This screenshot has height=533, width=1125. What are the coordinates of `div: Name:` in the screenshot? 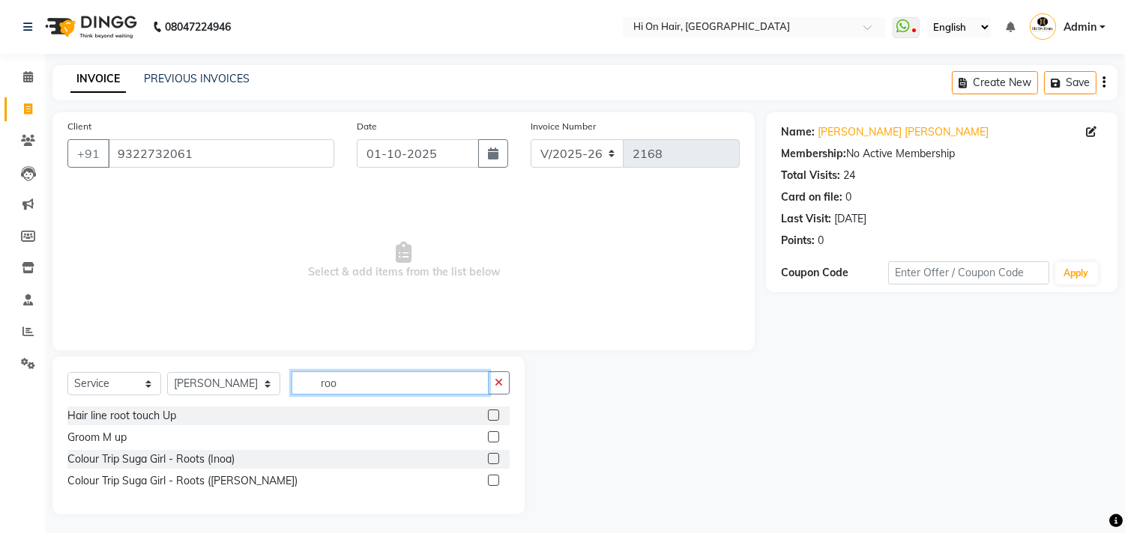 It's located at (797, 132).